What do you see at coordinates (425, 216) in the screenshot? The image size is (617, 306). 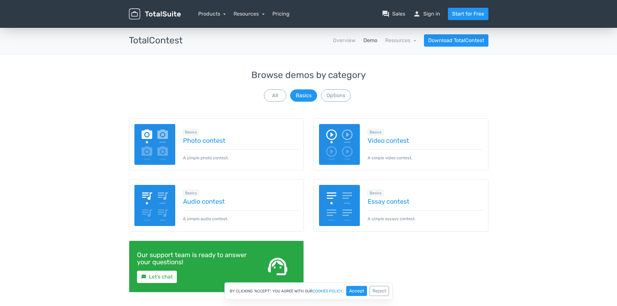 I see `p: A simple essays contest.` at bounding box center [425, 216].